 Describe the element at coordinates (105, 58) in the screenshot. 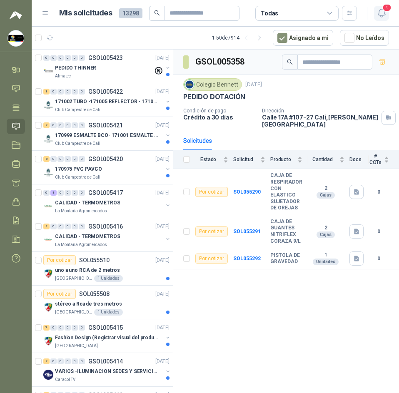

I see `p: GSOL005423` at that location.